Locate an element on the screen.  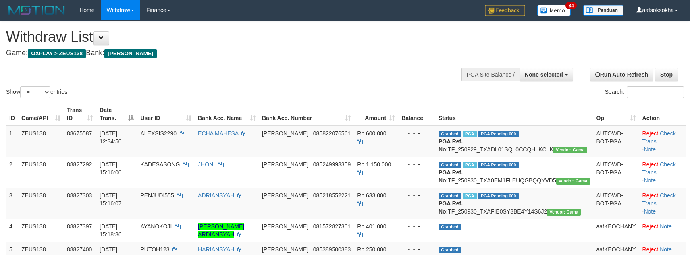
span: Copy 085389500383 to clipboard is located at coordinates (332, 249).